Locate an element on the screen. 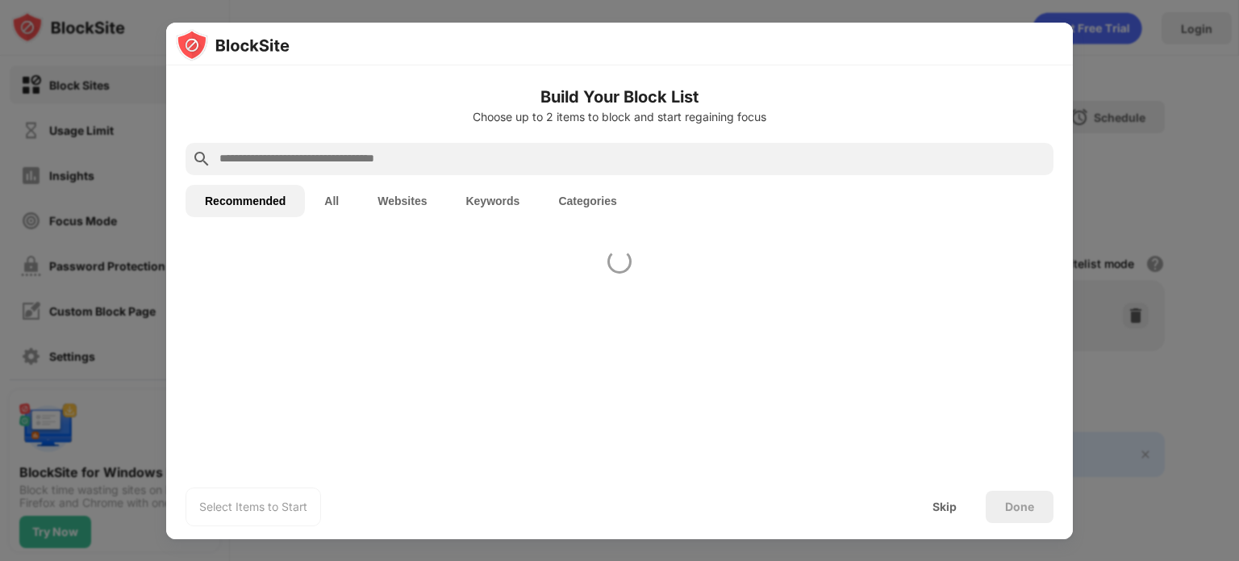  h6: Build Your Block List is located at coordinates (620, 97).